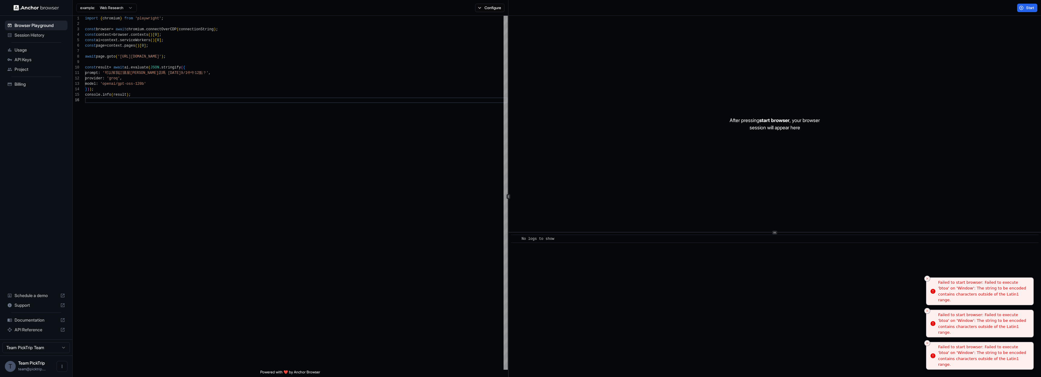 The image size is (1041, 377). What do you see at coordinates (40, 25) in the screenshot?
I see `span: Browser Playground` at bounding box center [40, 25].